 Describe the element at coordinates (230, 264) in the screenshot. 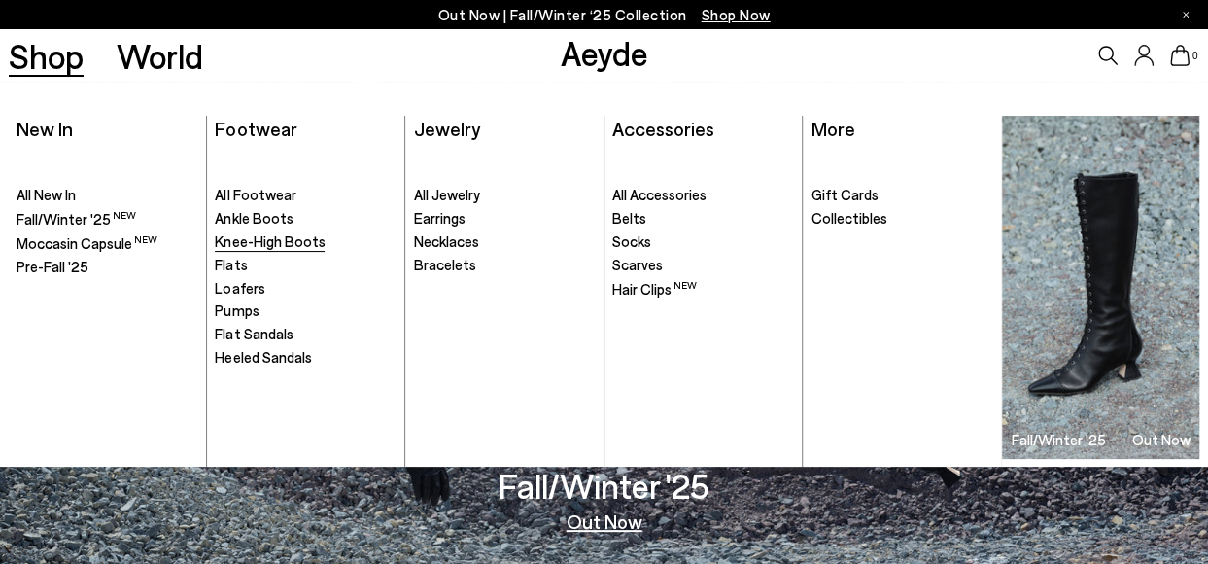

I see `span: Flats` at that location.